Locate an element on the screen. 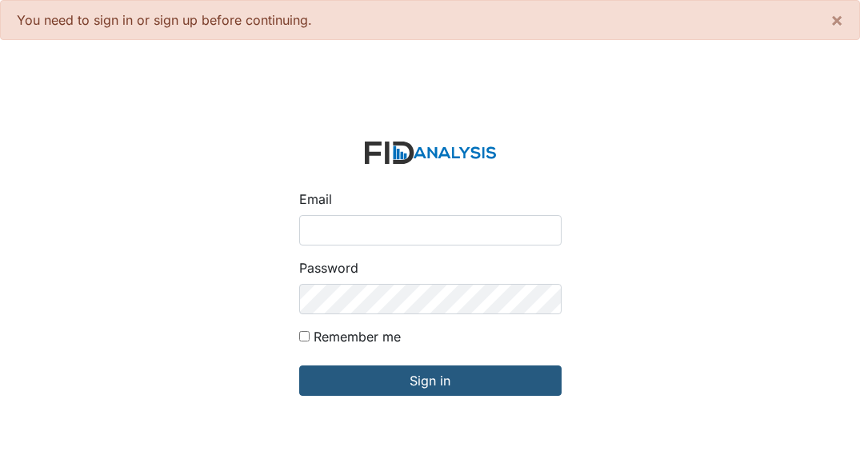 This screenshot has width=860, height=451. label: Password is located at coordinates (329, 268).